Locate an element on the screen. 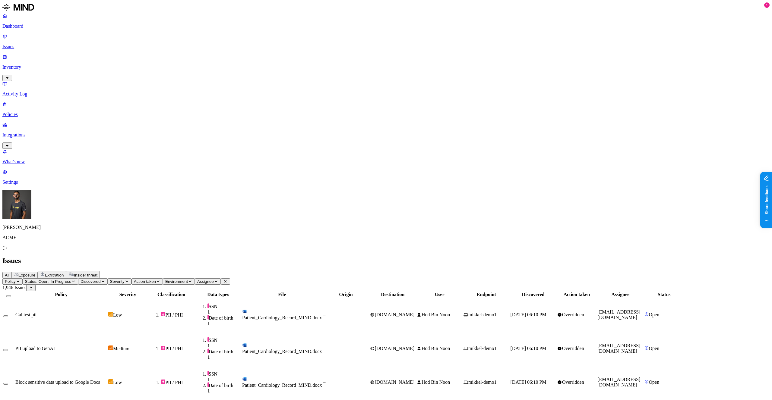 The width and height of the screenshot is (772, 400). p: Settings is located at coordinates (386, 182).